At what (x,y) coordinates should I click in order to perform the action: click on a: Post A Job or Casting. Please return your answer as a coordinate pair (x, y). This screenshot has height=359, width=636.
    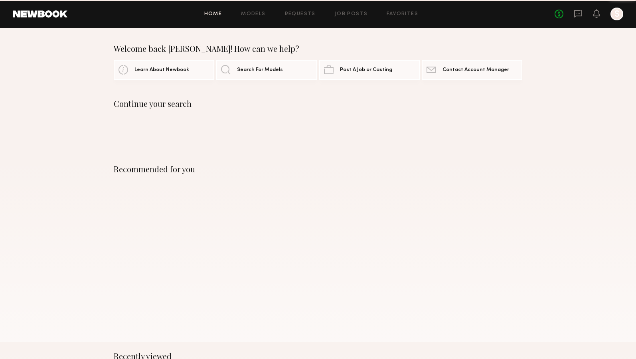
    Looking at the image, I should click on (370, 70).